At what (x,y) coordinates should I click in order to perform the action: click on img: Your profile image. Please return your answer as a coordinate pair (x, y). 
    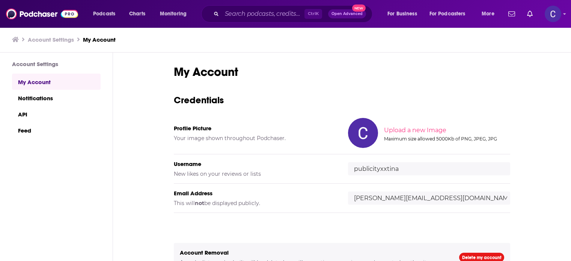
    Looking at the image, I should click on (363, 133).